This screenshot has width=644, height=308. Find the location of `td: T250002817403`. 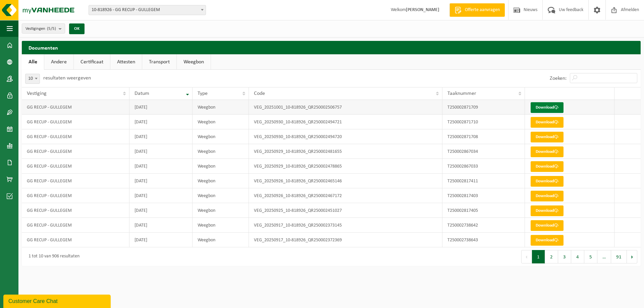

td: T250002817403 is located at coordinates (483, 196).